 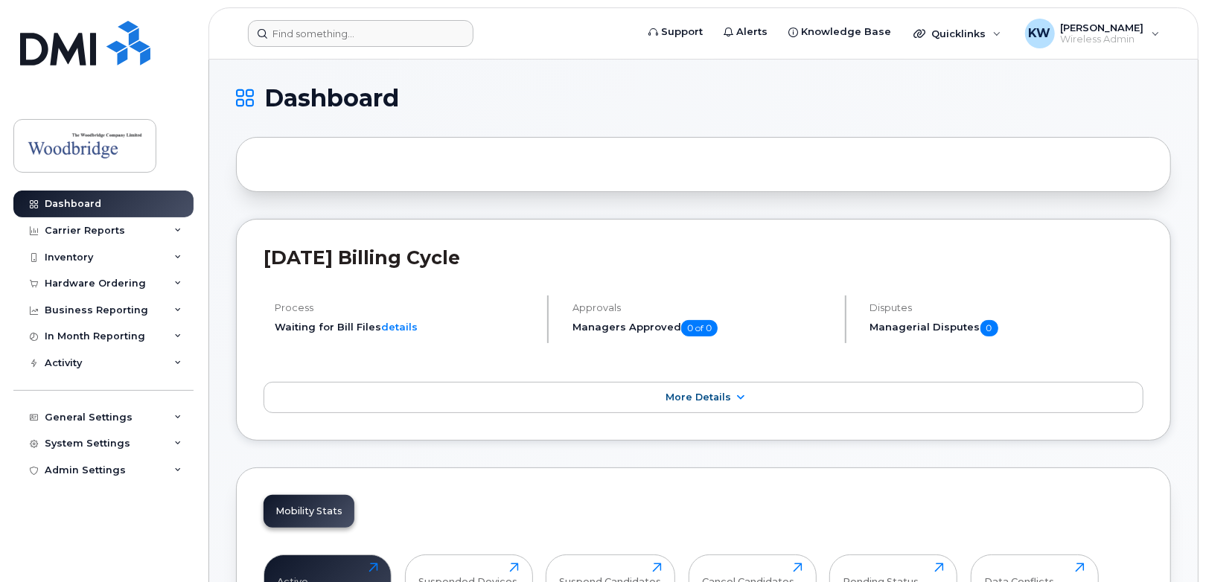 I want to click on h5: Managers Approved, so click(x=702, y=328).